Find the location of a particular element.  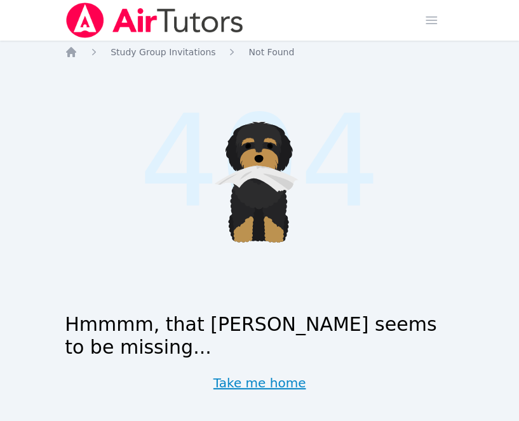

a: Study Group Invitations is located at coordinates (163, 52).